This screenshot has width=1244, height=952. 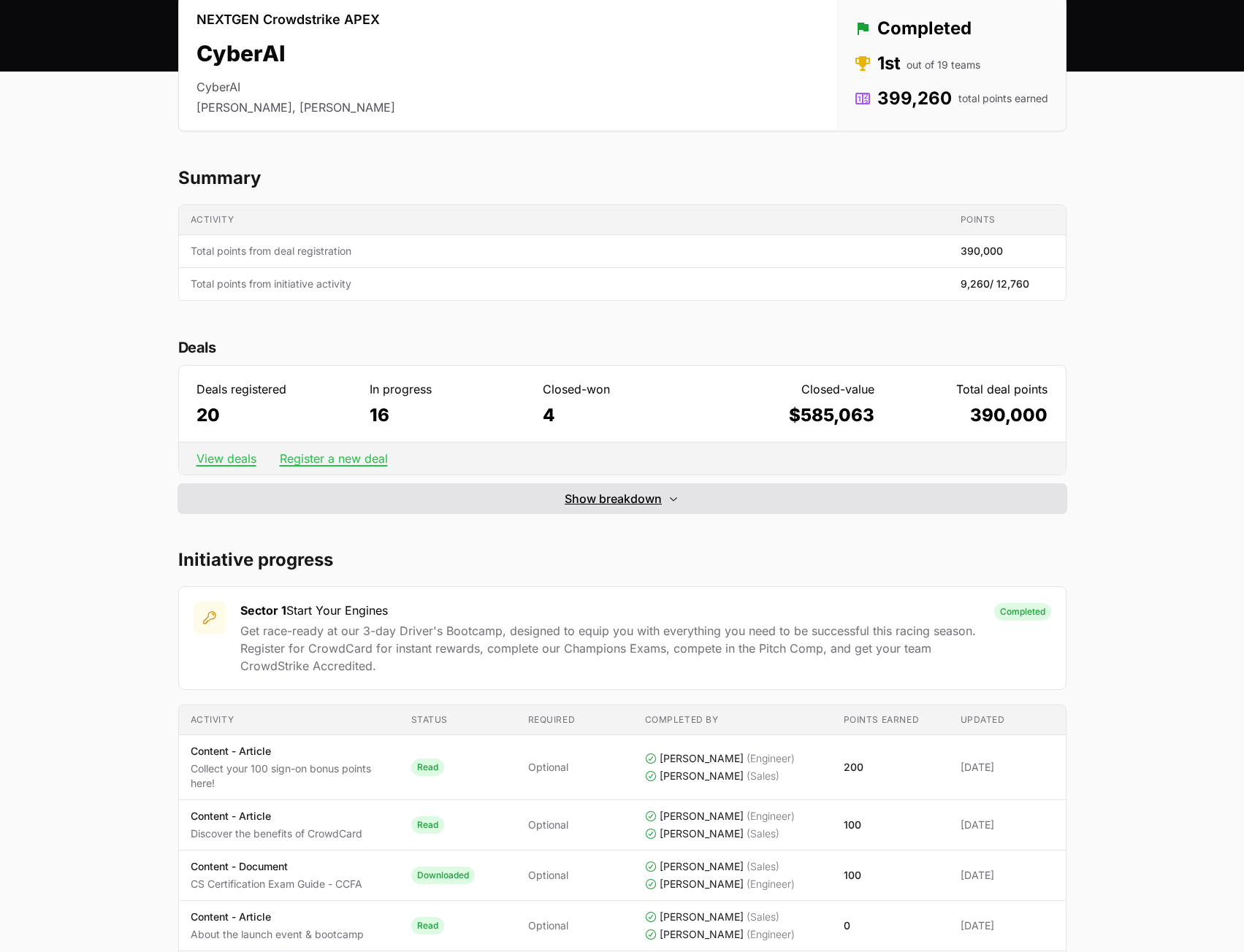 What do you see at coordinates (951, 63) in the screenshot?
I see `dd: 1st` at bounding box center [951, 63].